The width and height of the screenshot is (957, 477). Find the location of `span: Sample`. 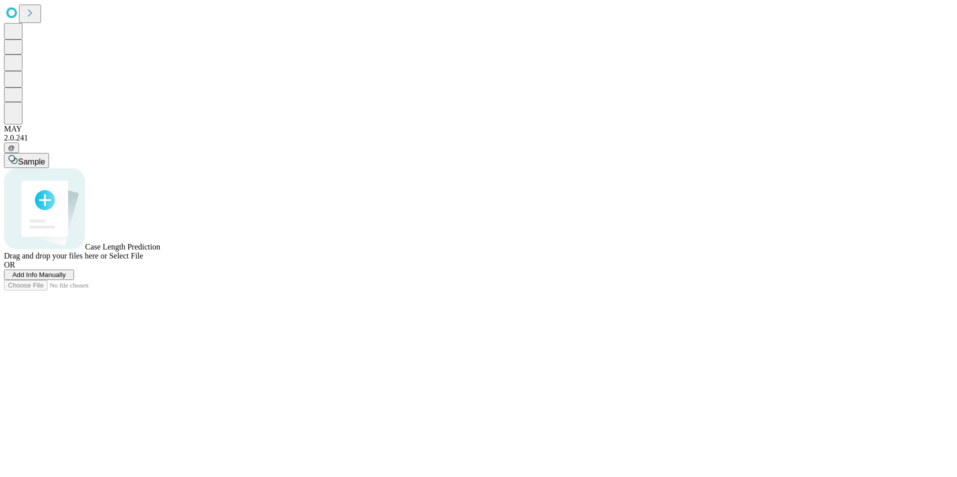

span: Sample is located at coordinates (32, 162).